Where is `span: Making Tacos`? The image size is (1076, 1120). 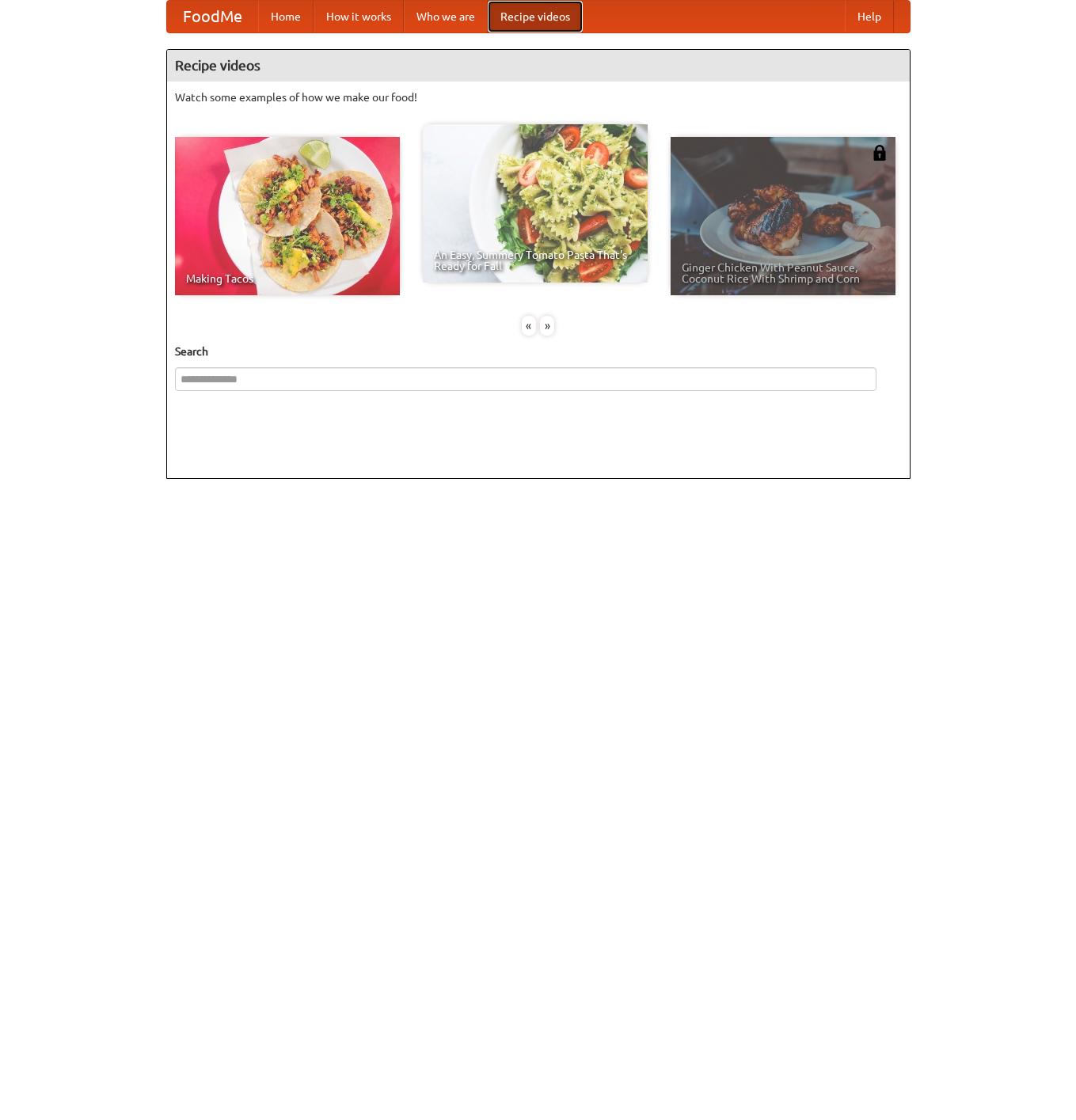 span: Making Tacos is located at coordinates (288, 279).